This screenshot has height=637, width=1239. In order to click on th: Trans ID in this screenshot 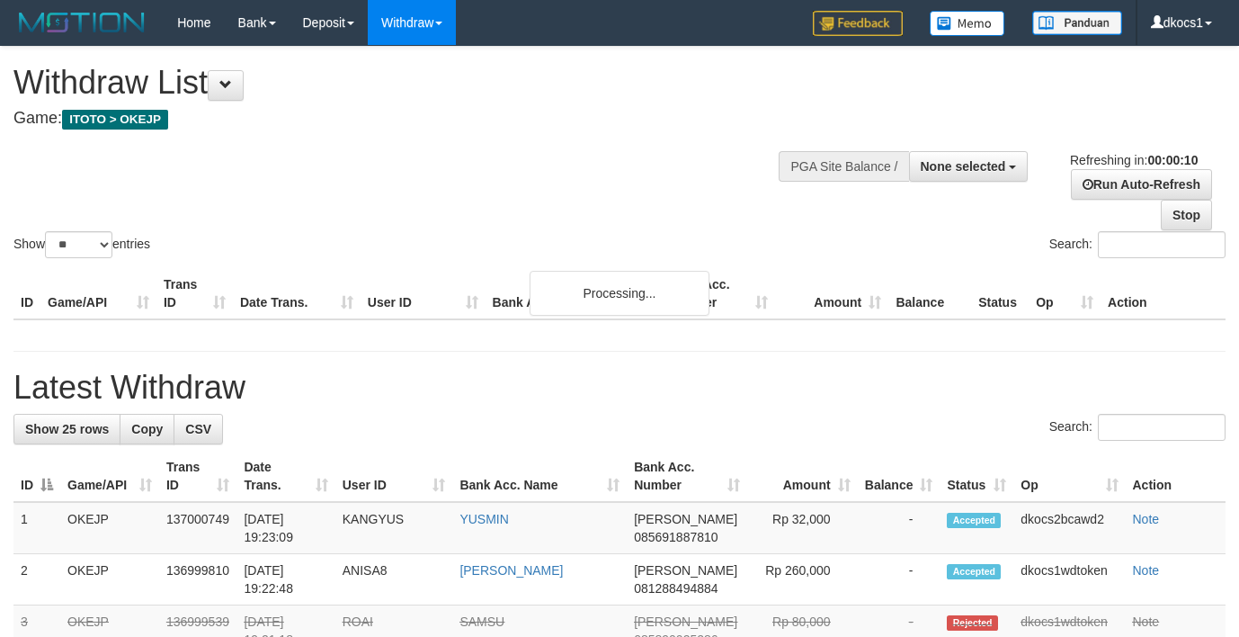, I will do `click(194, 293)`.